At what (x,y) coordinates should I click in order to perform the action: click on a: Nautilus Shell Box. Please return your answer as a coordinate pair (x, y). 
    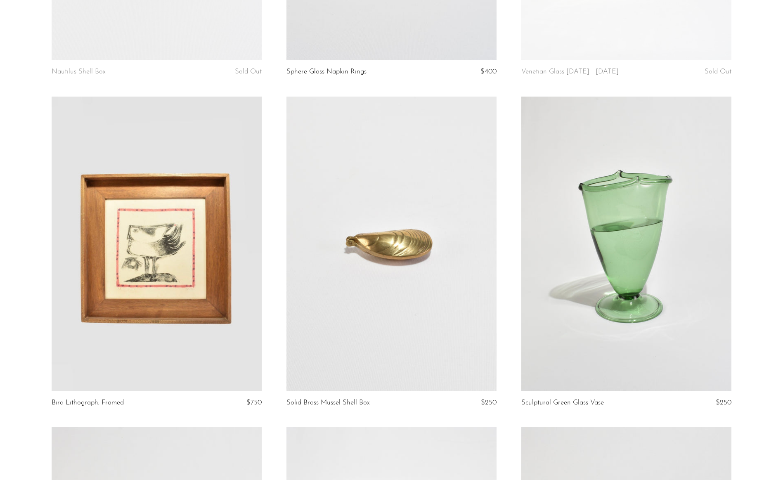
    Looking at the image, I should click on (78, 72).